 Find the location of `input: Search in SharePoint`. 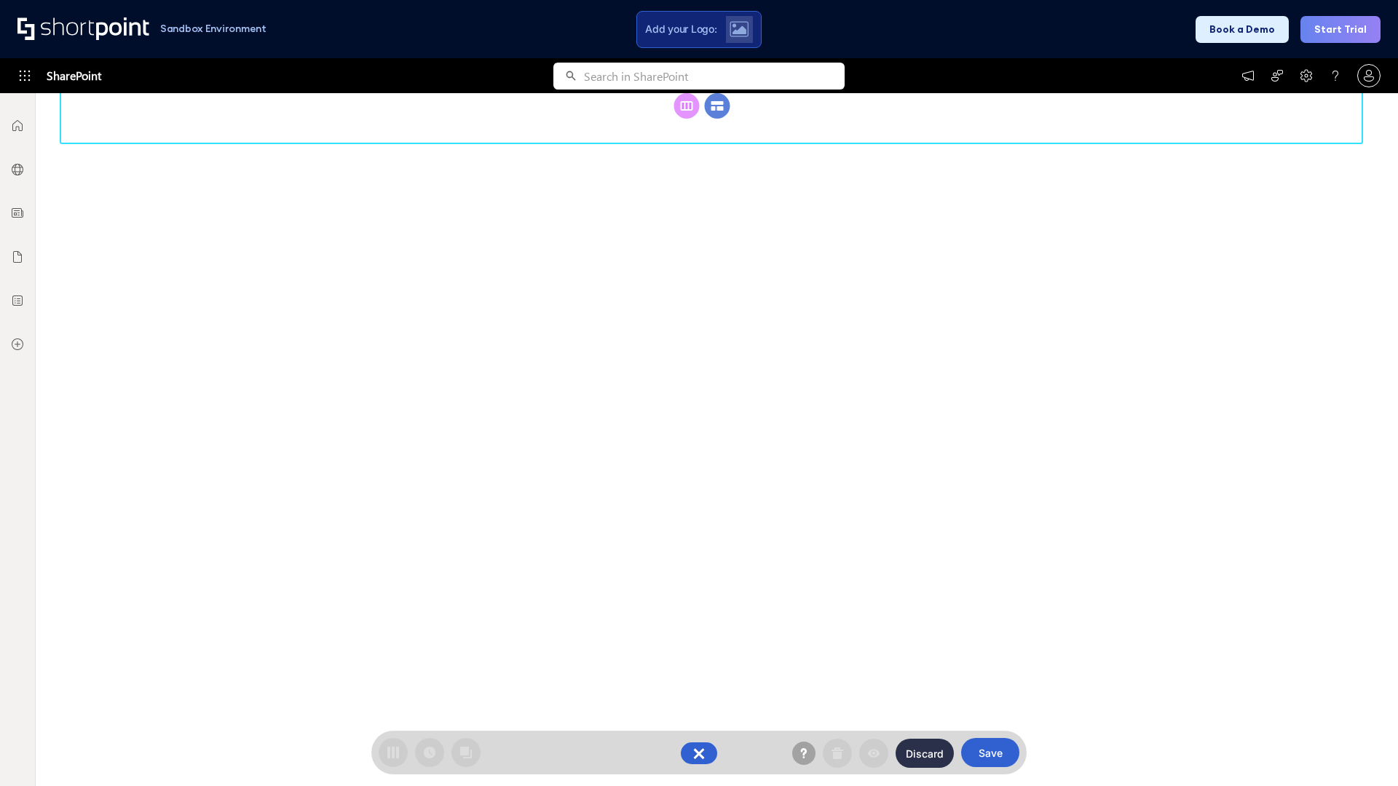

input: Search in SharePoint is located at coordinates (714, 76).